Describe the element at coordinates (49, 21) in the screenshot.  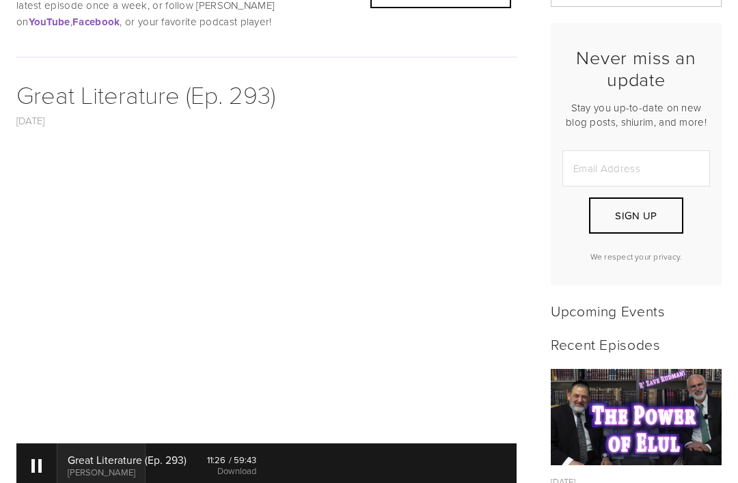
I see `a: YouTube` at that location.